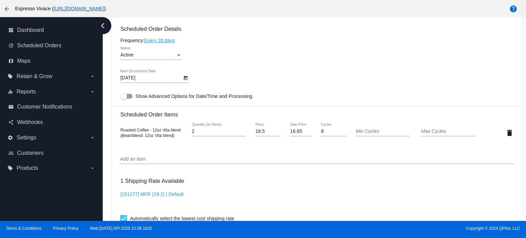 The image size is (526, 238). Describe the element at coordinates (152, 194) in the screenshot. I see `a: [151277] MFR (19.2) | Default` at that location.